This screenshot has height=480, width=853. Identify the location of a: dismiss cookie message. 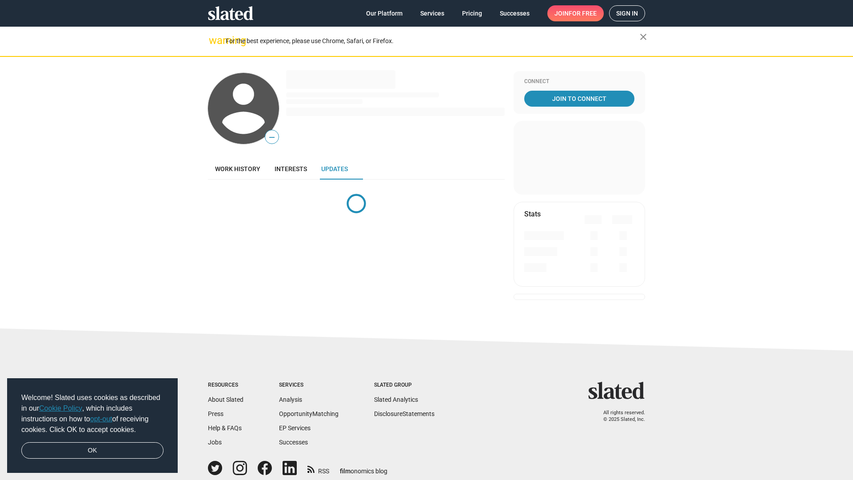
(92, 450).